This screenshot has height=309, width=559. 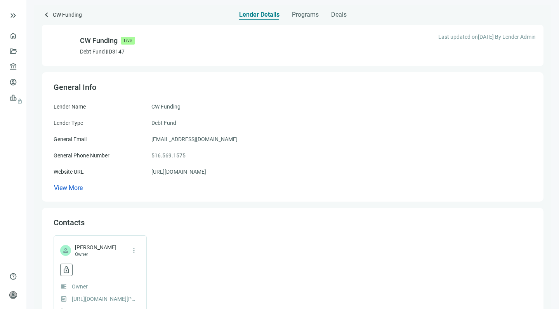 I want to click on button: lock_open, so click(x=66, y=270).